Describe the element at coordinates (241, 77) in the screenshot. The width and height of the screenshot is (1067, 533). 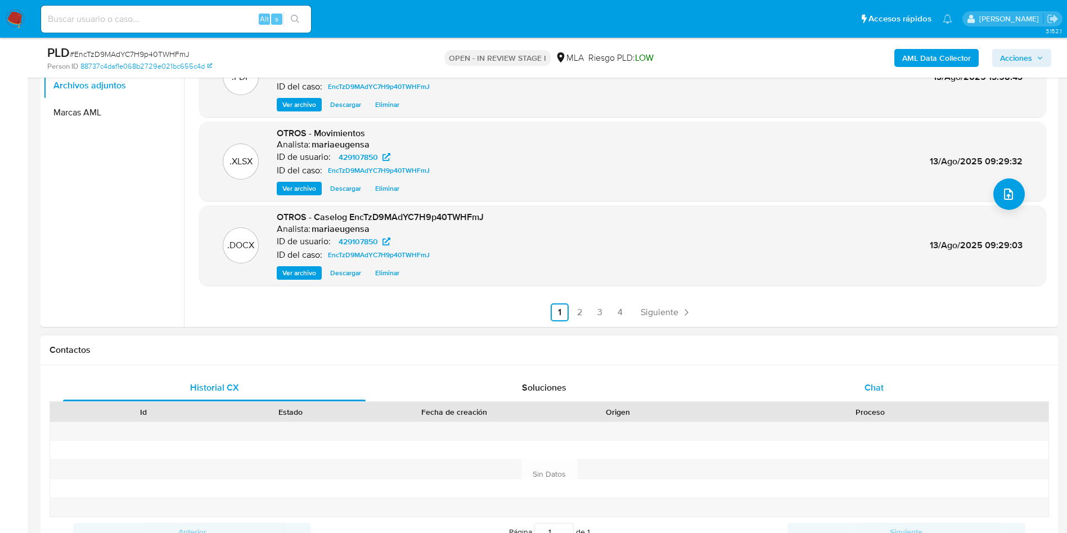
I see `p: .PDF` at that location.